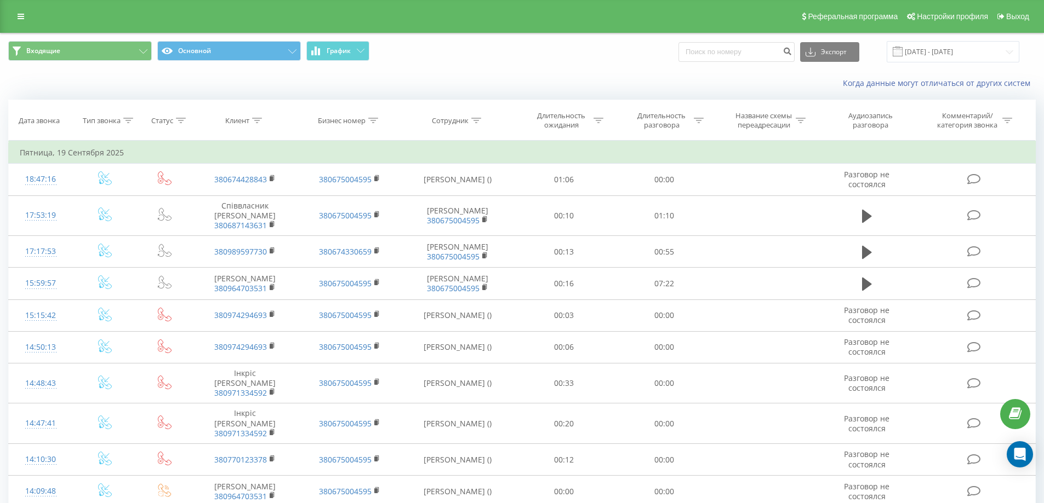 The width and height of the screenshot is (1044, 503). What do you see at coordinates (240, 251) in the screenshot?
I see `a: 380989597730` at bounding box center [240, 251].